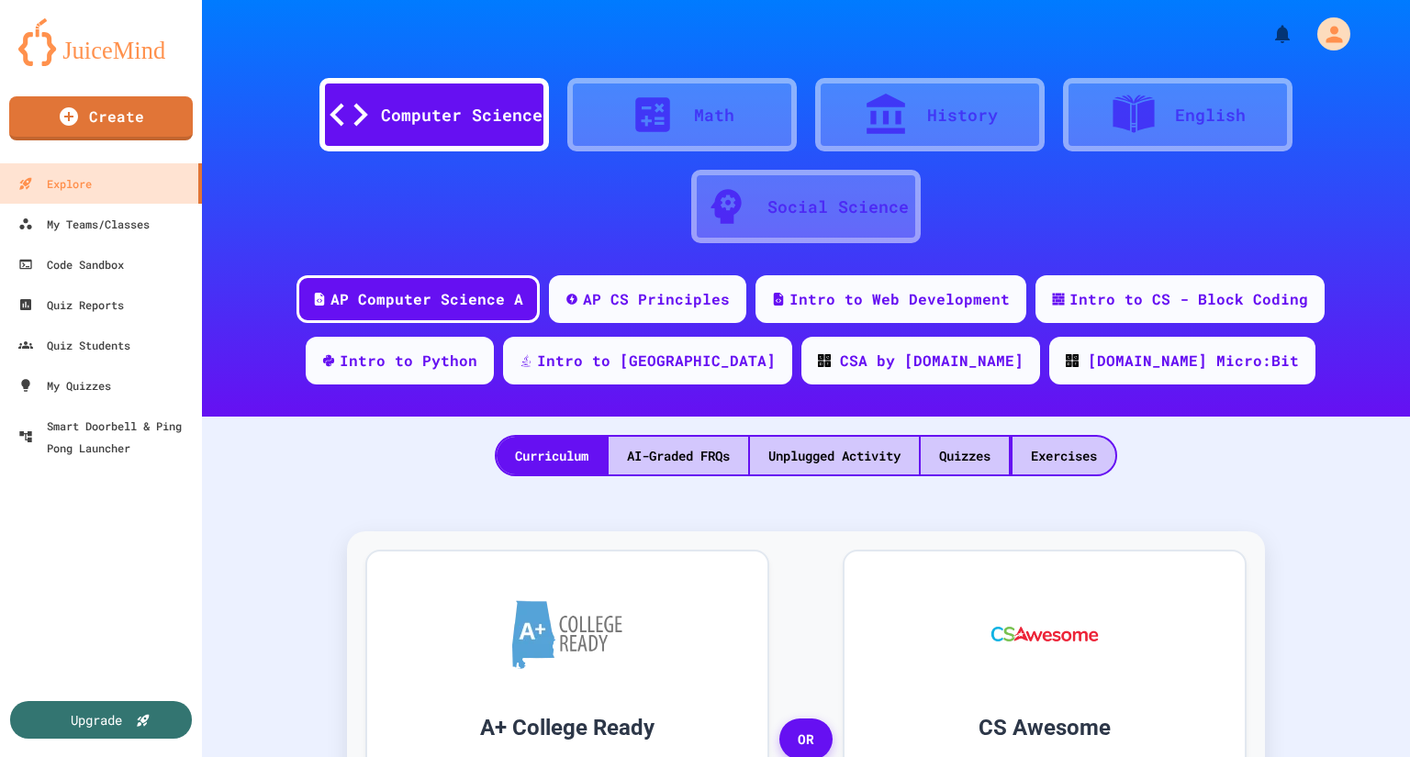 This screenshot has width=1410, height=757. Describe the element at coordinates (101, 42) in the screenshot. I see `img: logo-orange.svg` at that location.